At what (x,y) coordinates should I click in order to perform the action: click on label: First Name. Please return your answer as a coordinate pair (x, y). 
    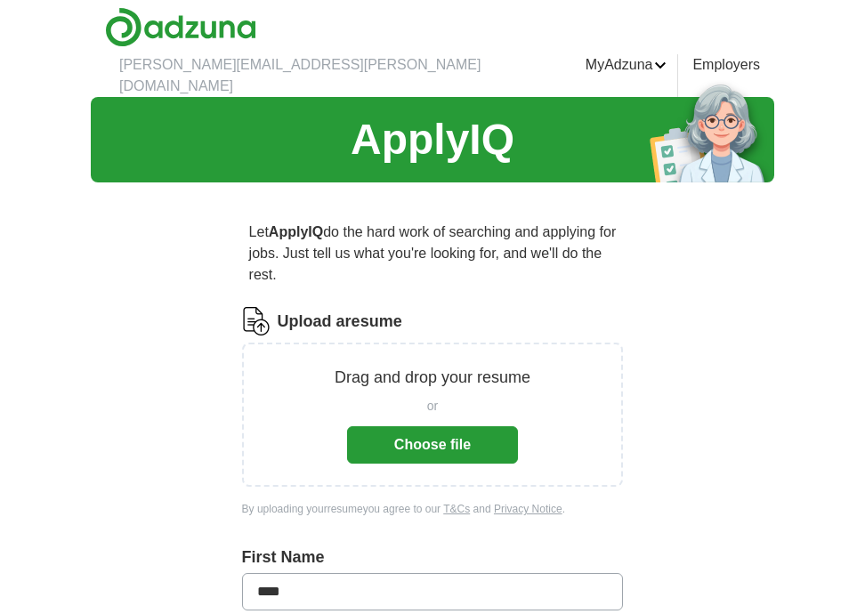
    Looking at the image, I should click on (433, 557).